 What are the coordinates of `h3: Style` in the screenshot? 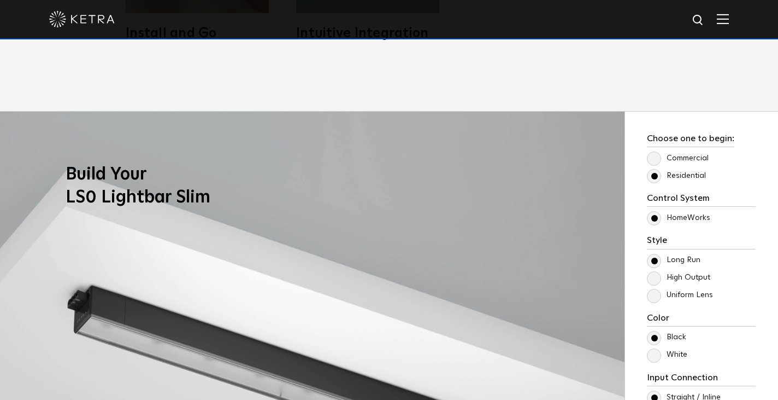 It's located at (701, 242).